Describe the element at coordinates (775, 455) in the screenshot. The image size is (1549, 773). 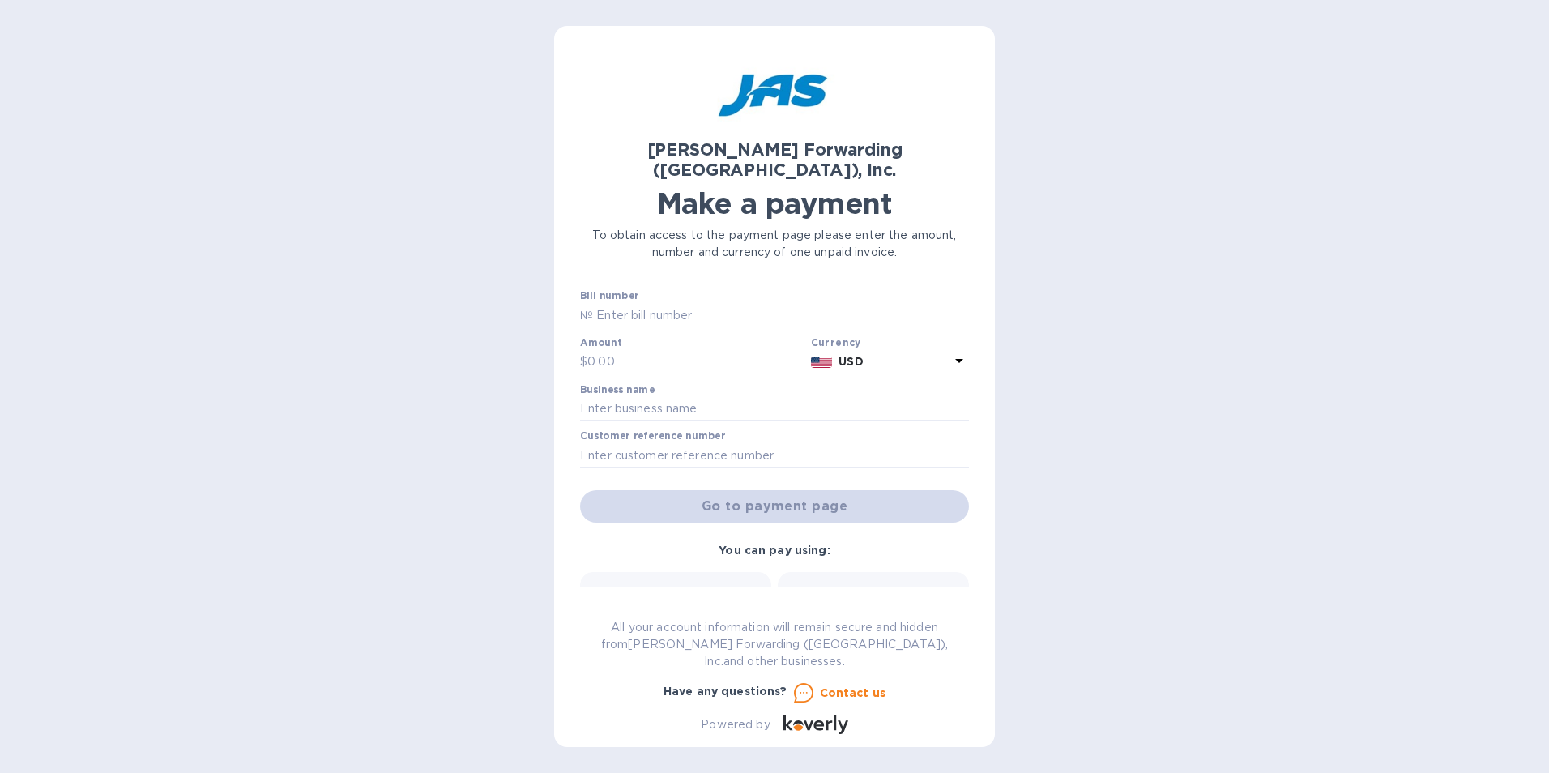
I see `input: Enter customer reference number` at that location.